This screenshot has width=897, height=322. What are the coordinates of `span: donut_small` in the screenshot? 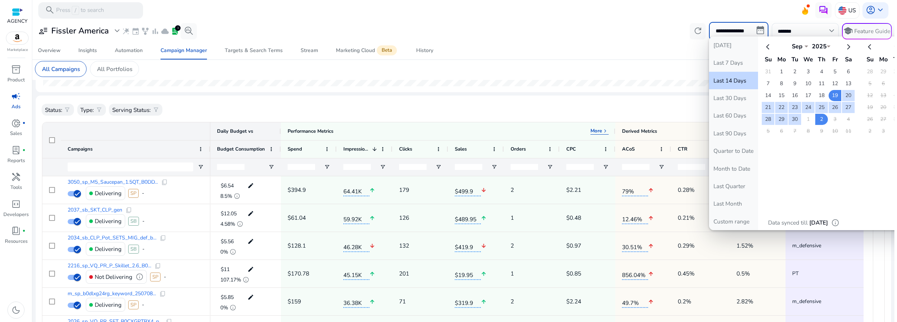 It's located at (16, 123).